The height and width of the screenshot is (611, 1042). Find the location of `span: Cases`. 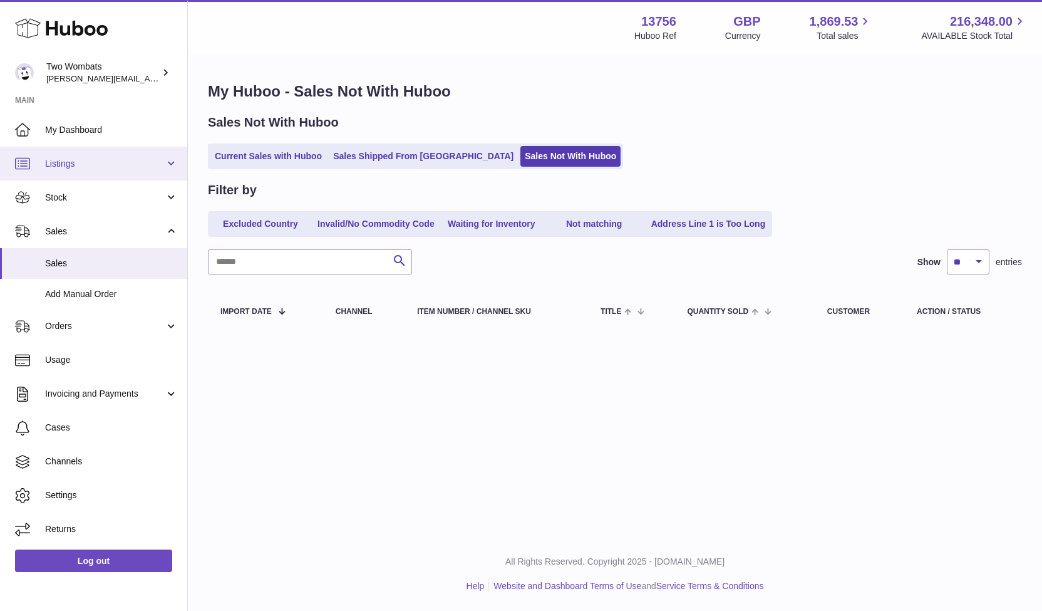

span: Cases is located at coordinates (111, 427).